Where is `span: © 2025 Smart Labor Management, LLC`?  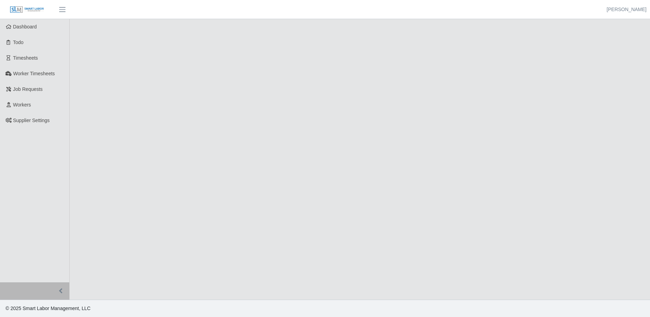 span: © 2025 Smart Labor Management, LLC is located at coordinates (48, 308).